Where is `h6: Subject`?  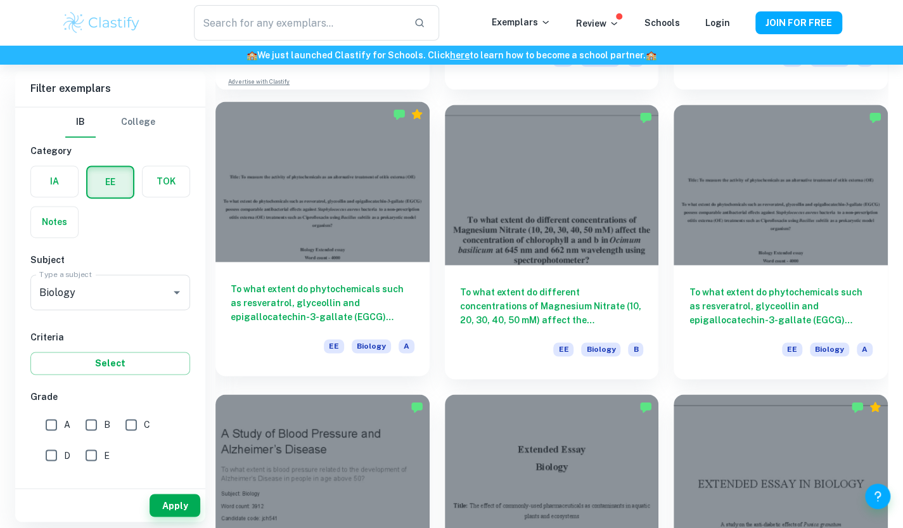 h6: Subject is located at coordinates (110, 260).